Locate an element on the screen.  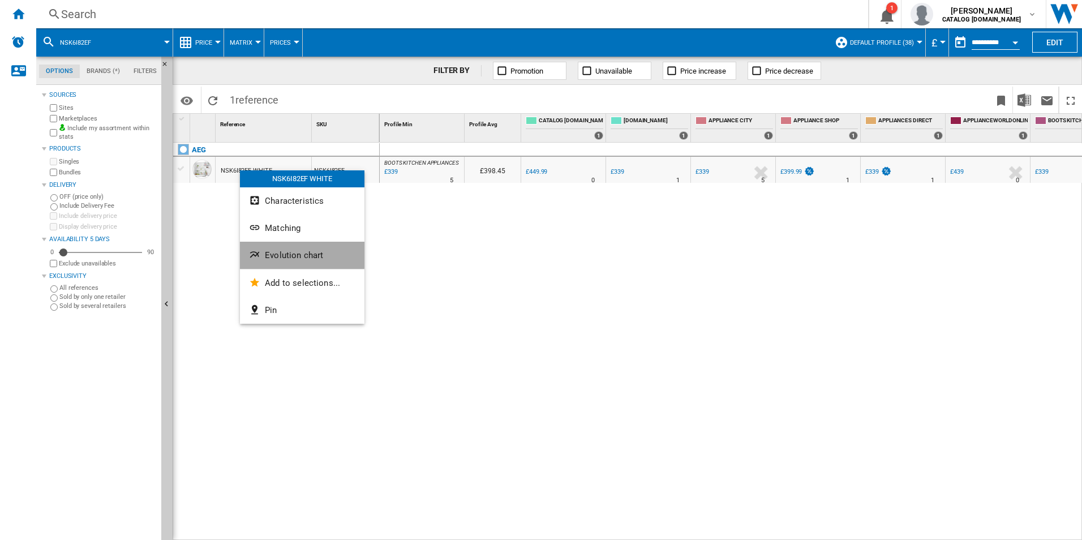
span: Evolution chart is located at coordinates (294, 255).